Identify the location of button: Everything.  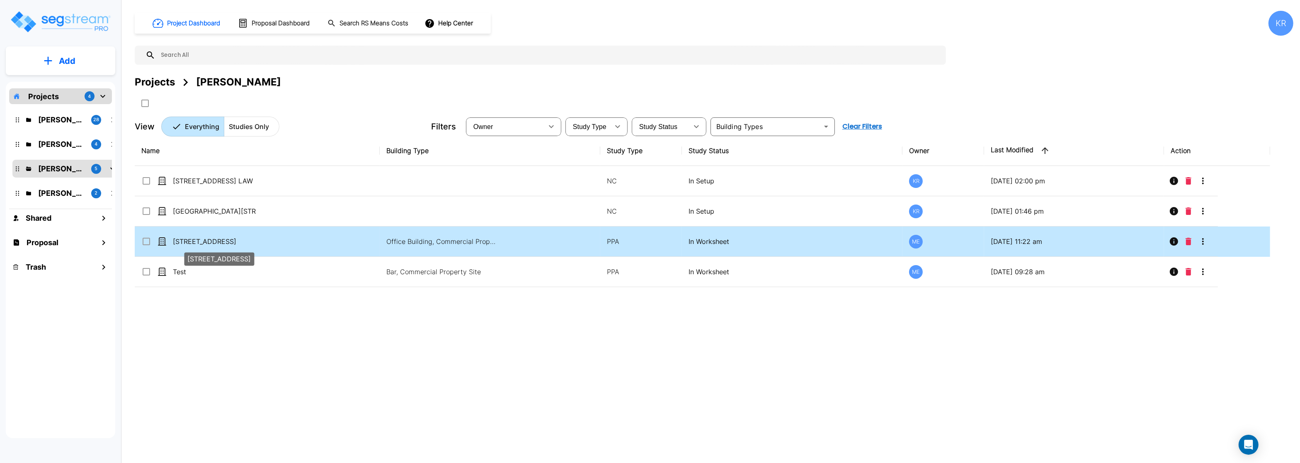
(193, 126).